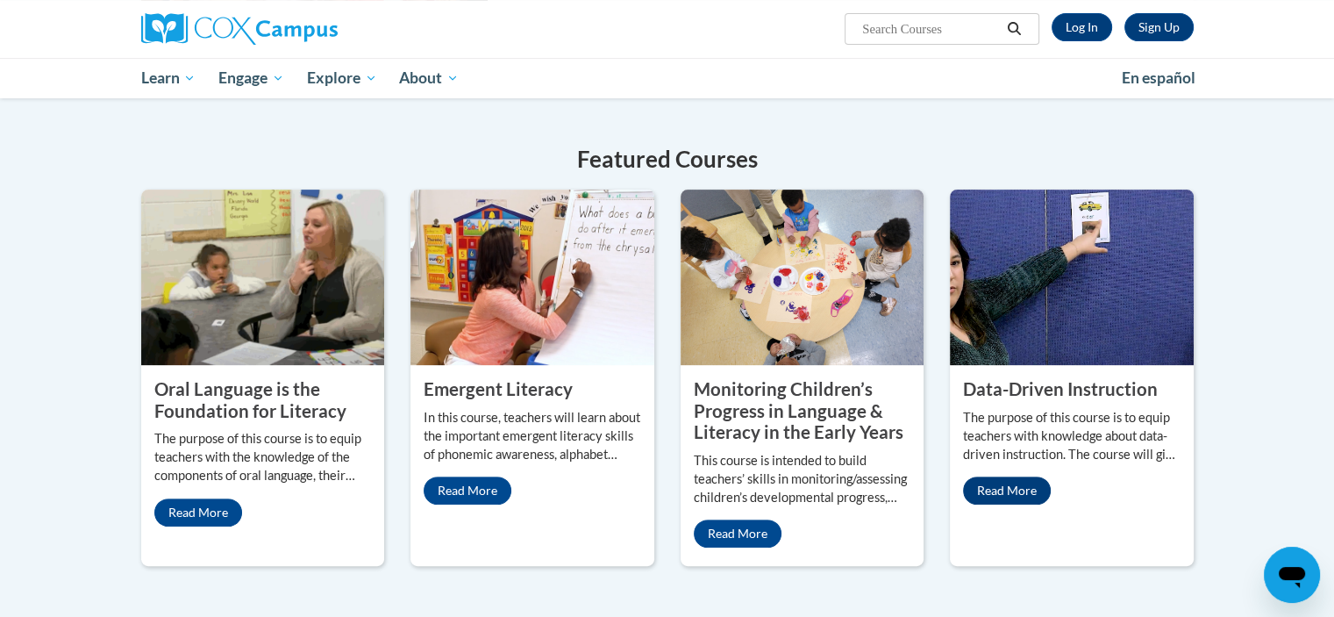 This screenshot has height=617, width=1334. What do you see at coordinates (668, 159) in the screenshot?
I see `h4: Featured Courses` at bounding box center [668, 159].